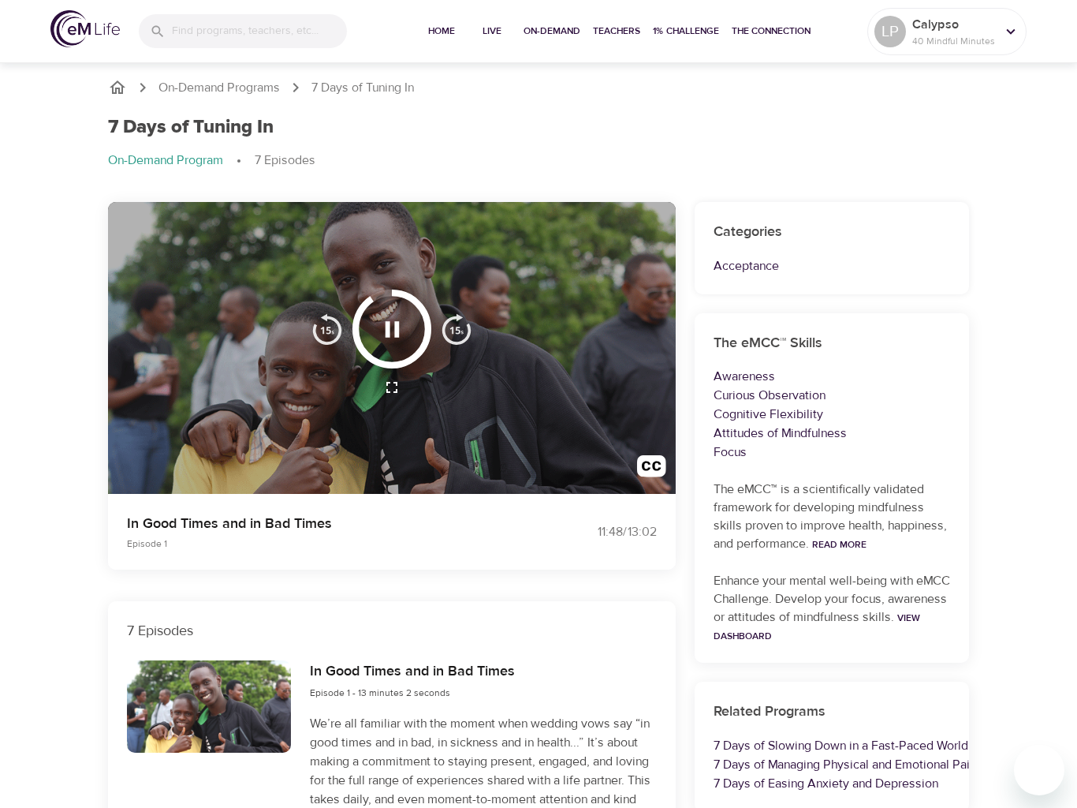 The width and height of the screenshot is (1077, 808). I want to click on h1: 7 Days of Tuning In, so click(191, 127).